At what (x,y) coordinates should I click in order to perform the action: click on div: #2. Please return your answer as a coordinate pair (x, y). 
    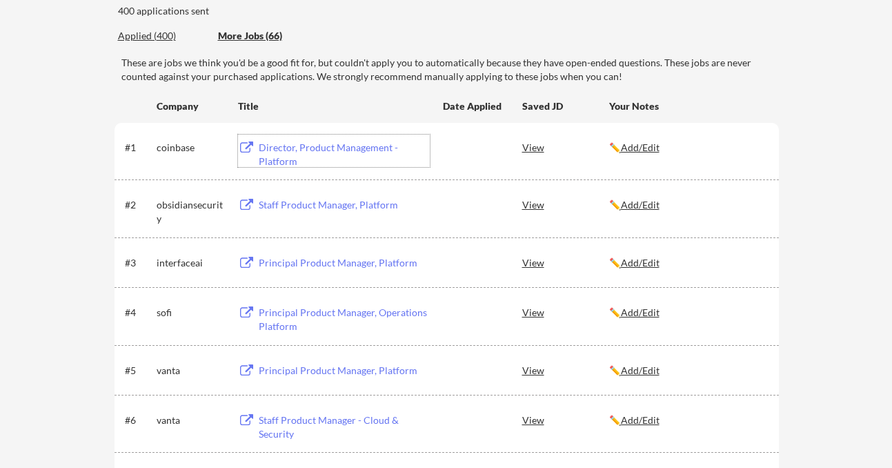
    Looking at the image, I should click on (138, 205).